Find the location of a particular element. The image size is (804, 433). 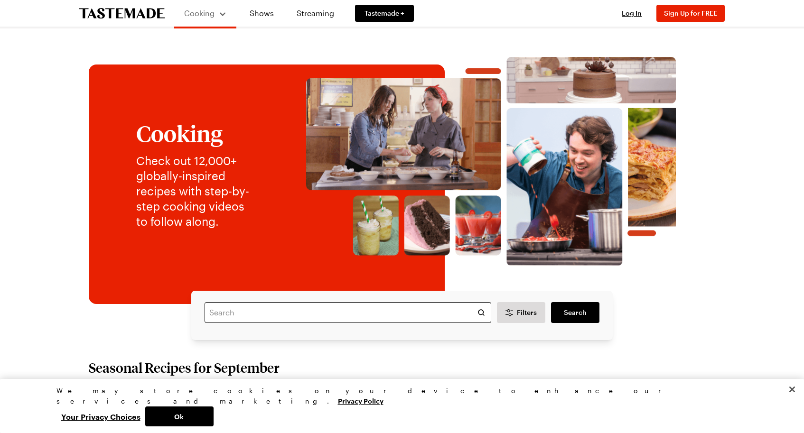

a: Tastemade + is located at coordinates (385, 13).